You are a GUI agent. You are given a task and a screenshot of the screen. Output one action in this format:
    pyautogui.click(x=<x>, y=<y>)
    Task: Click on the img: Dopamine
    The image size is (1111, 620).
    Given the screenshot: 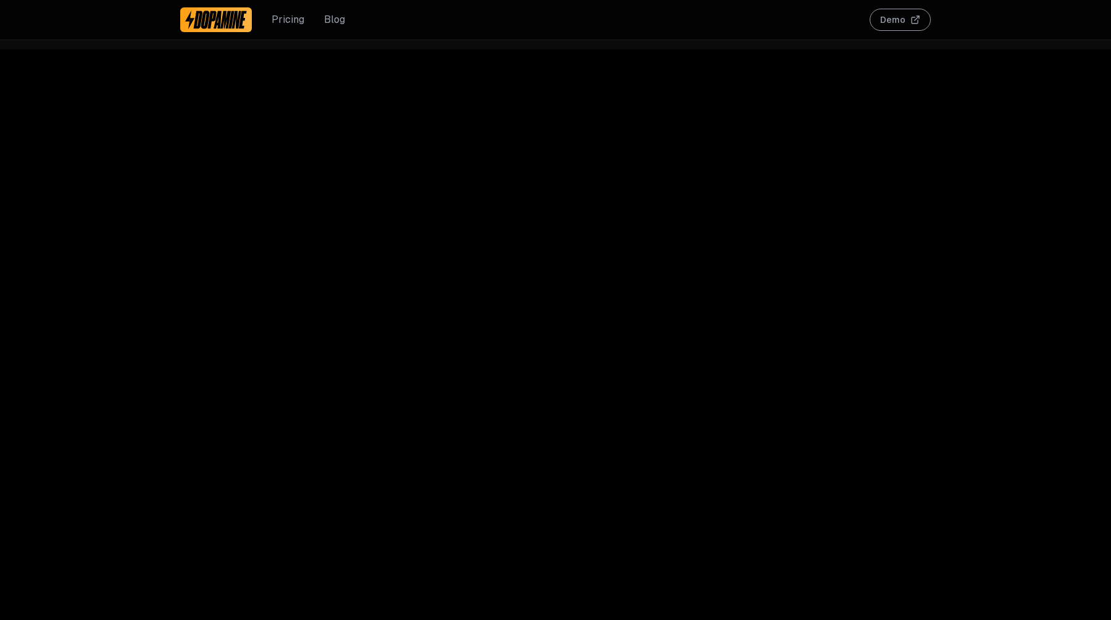 What is the action you would take?
    pyautogui.click(x=216, y=20)
    